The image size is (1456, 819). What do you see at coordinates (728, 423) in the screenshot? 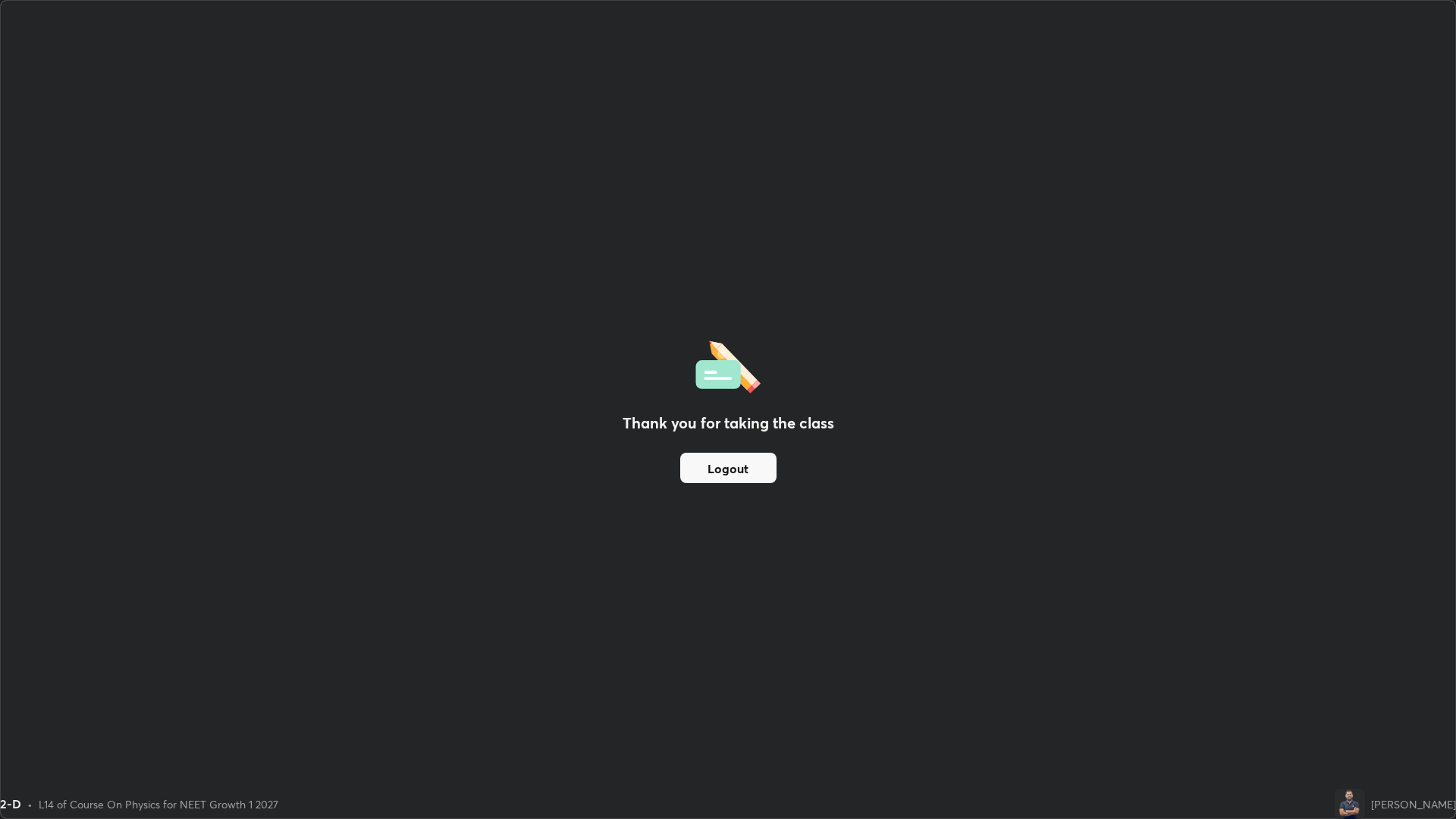
I see `h2: Thank you for taking the class` at bounding box center [728, 423].